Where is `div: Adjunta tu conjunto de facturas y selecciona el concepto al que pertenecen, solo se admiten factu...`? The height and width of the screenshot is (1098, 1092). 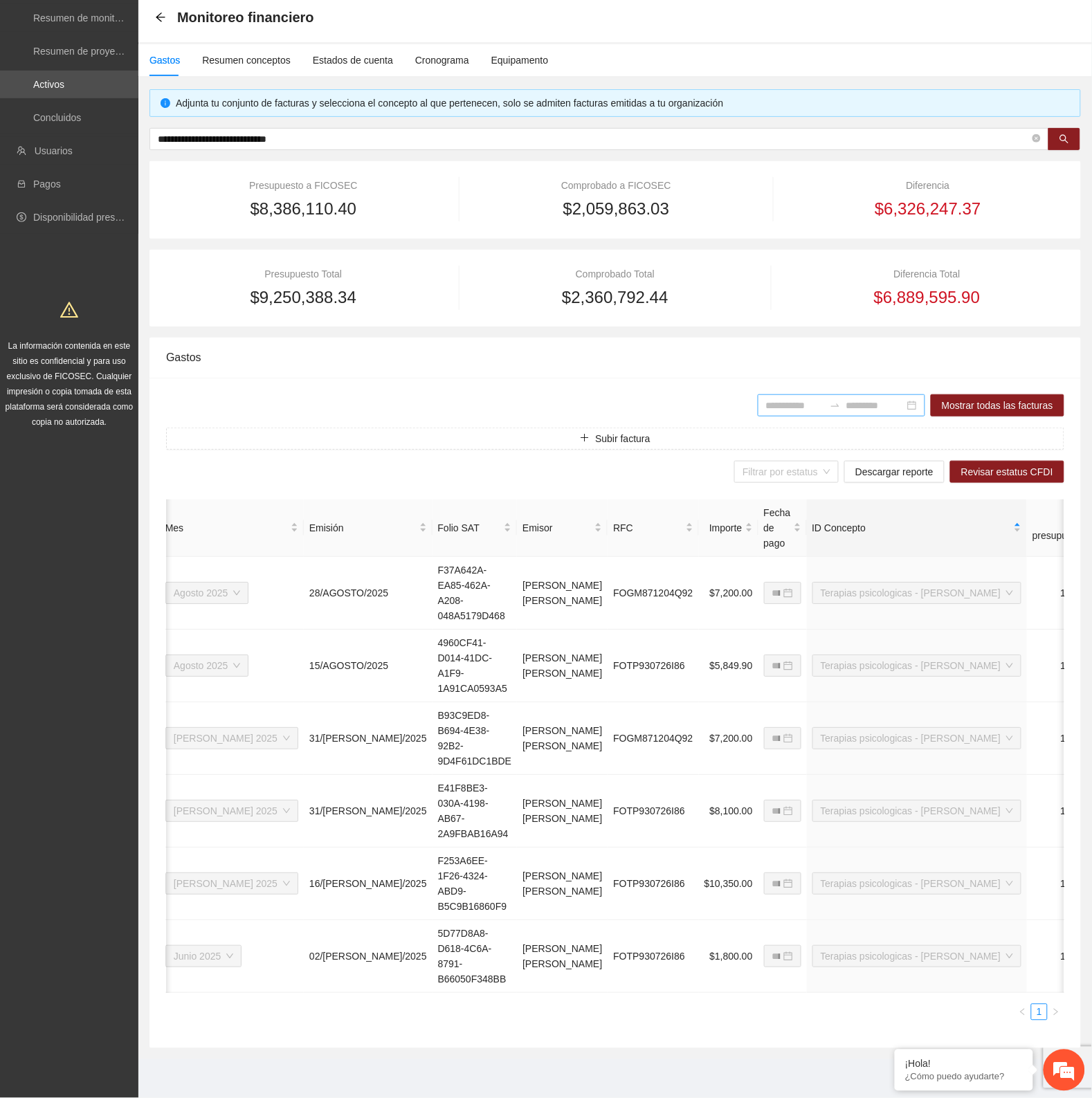
div: Adjunta tu conjunto de facturas y selecciona el concepto al que pertenecen, solo se admiten factu... is located at coordinates (623, 103).